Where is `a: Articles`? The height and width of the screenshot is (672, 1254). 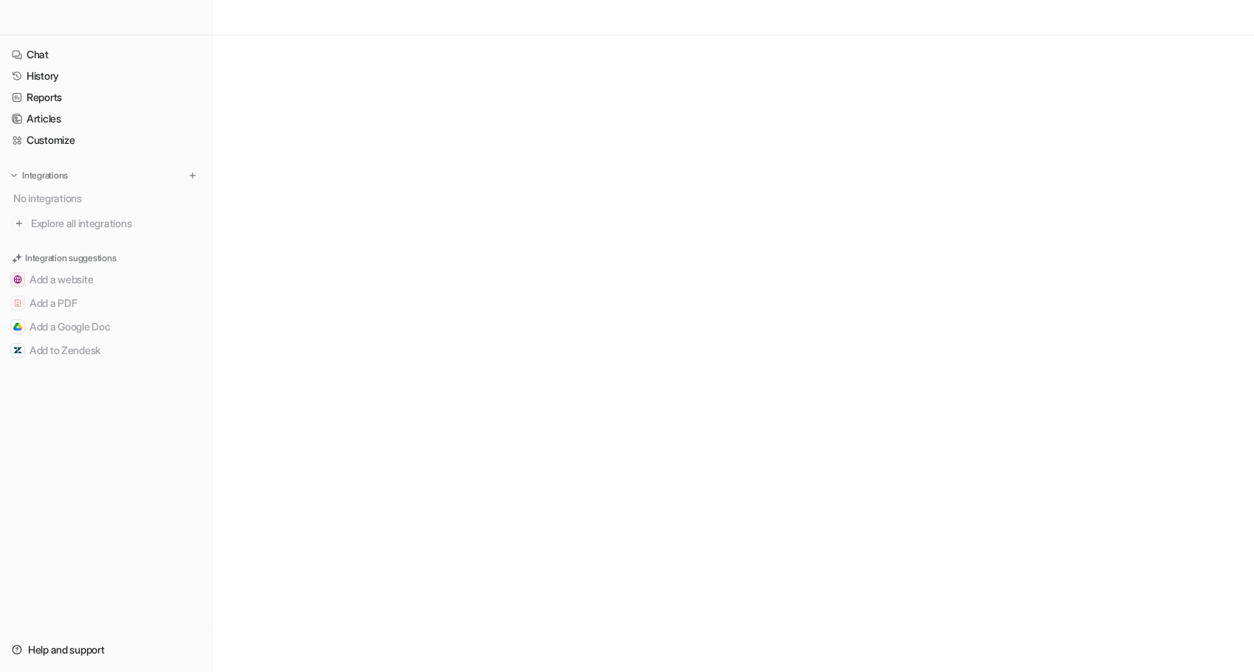 a: Articles is located at coordinates (106, 119).